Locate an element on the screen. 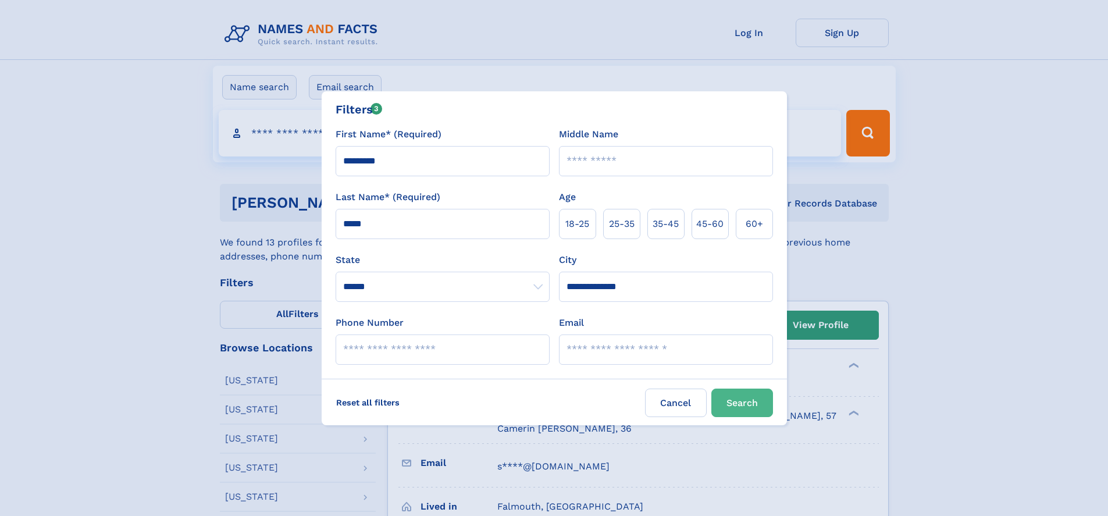 Image resolution: width=1108 pixels, height=516 pixels. label: Phone Number is located at coordinates (369, 323).